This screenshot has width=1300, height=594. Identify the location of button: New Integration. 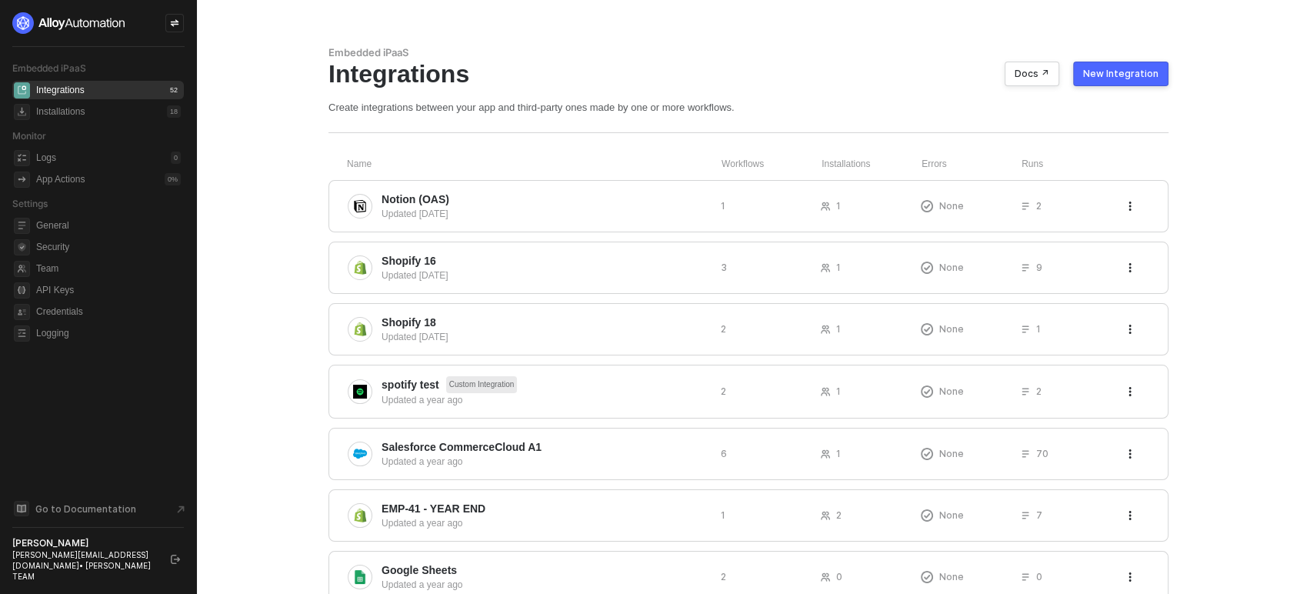
(1120, 74).